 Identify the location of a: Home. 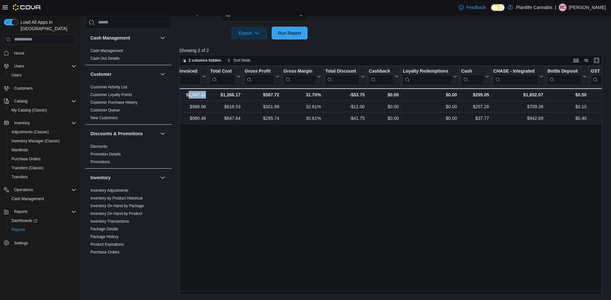
(19, 53).